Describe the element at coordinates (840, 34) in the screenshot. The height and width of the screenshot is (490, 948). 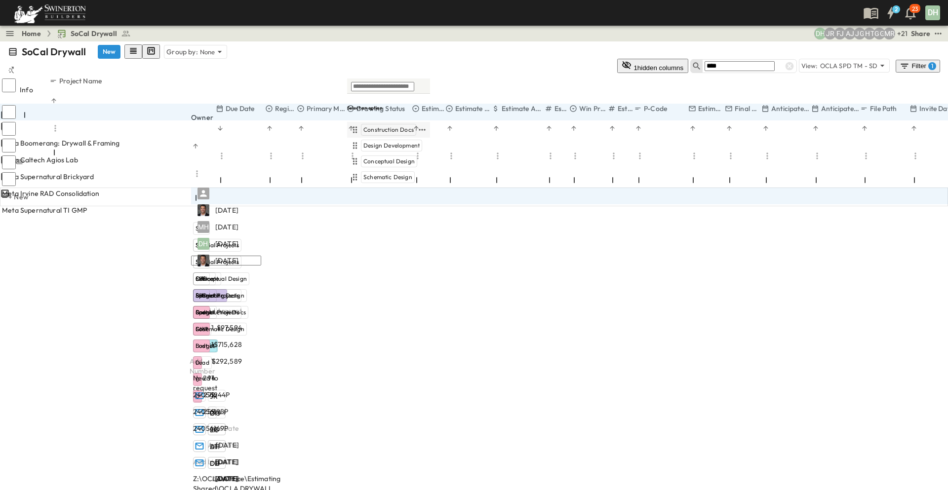
I see `div: Francisco J. Sanchez (frsanchez@swinerton.com)` at that location.